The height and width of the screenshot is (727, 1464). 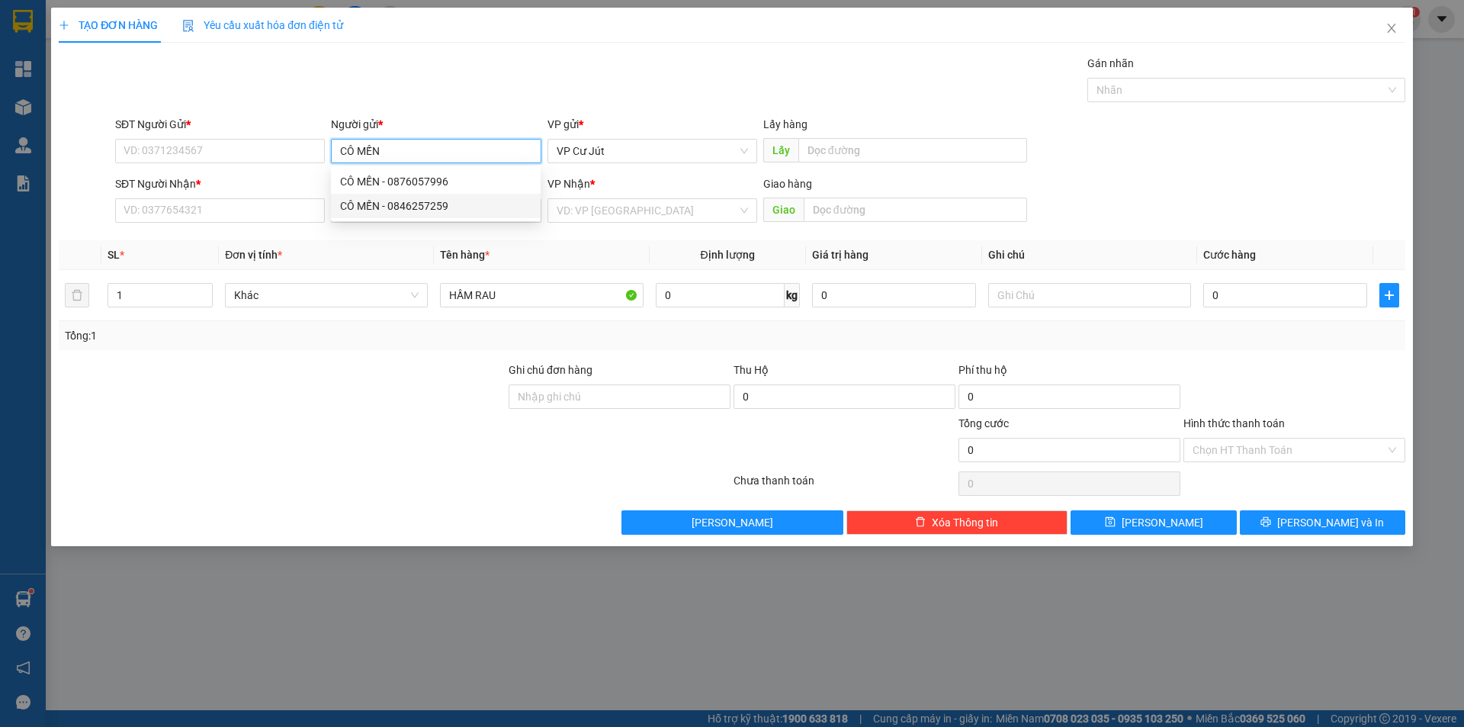 I want to click on button: Close, so click(x=1392, y=29).